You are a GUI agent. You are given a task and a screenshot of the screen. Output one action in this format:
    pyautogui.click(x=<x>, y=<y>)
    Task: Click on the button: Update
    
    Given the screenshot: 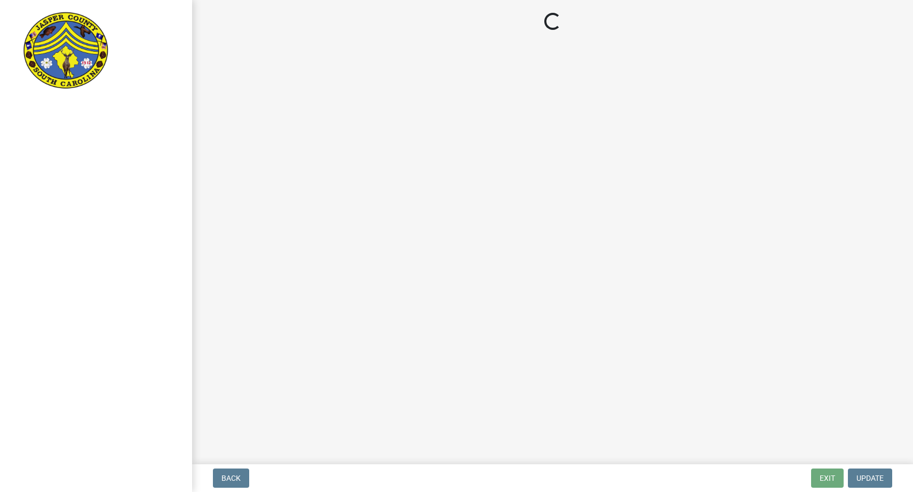 What is the action you would take?
    pyautogui.click(x=870, y=478)
    